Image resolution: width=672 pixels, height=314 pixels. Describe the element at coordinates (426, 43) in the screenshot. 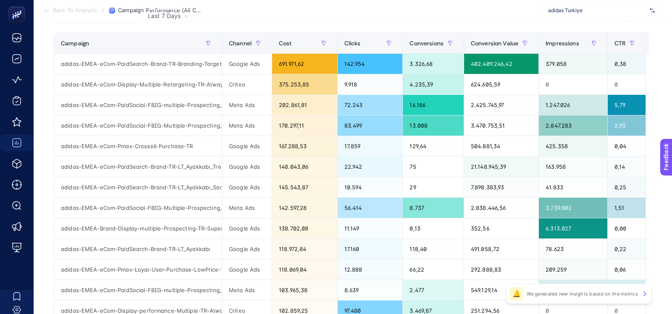

I see `span: Conversions` at that location.